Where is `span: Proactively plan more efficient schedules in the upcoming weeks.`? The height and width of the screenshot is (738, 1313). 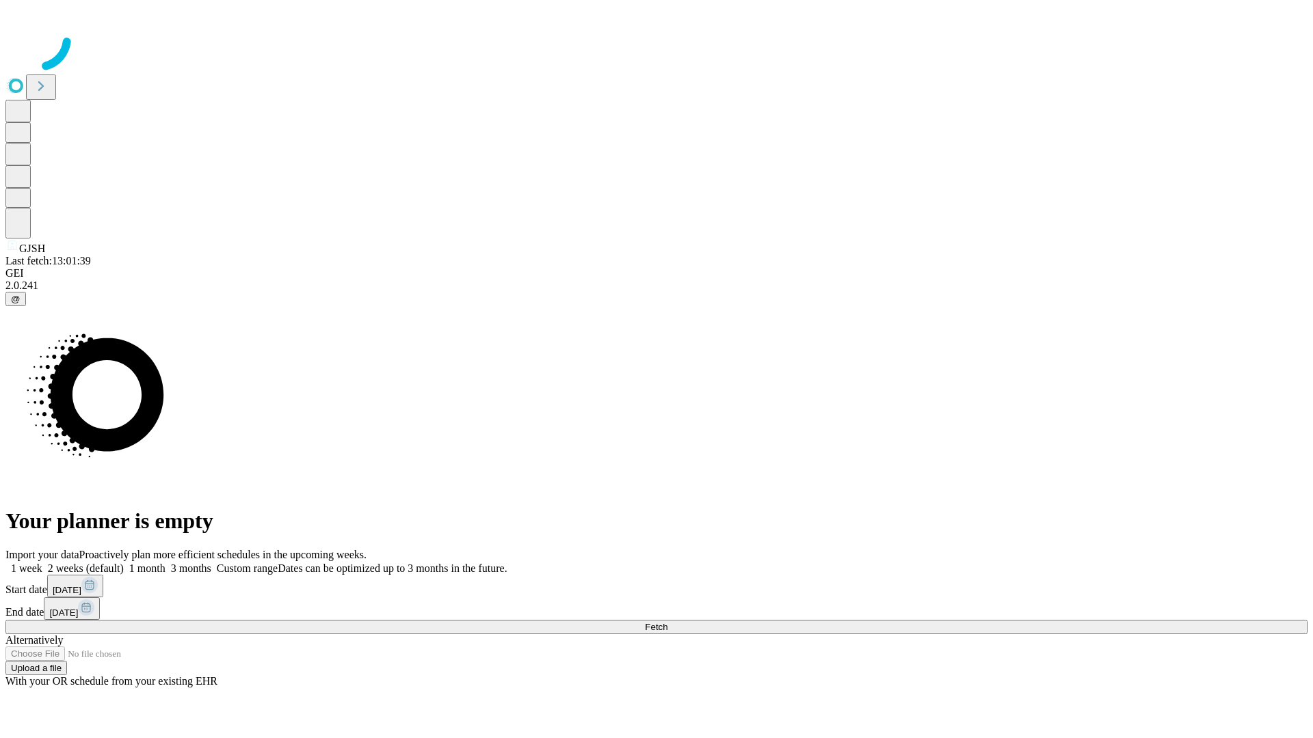 span: Proactively plan more efficient schedules in the upcoming weeks. is located at coordinates (223, 554).